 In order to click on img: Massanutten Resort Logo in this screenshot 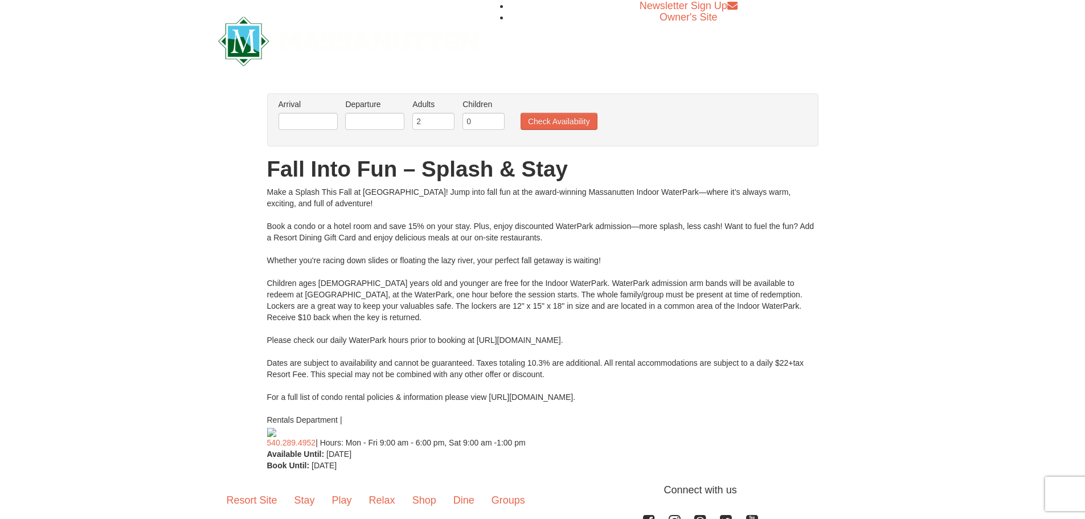, I will do `click(349, 41)`.